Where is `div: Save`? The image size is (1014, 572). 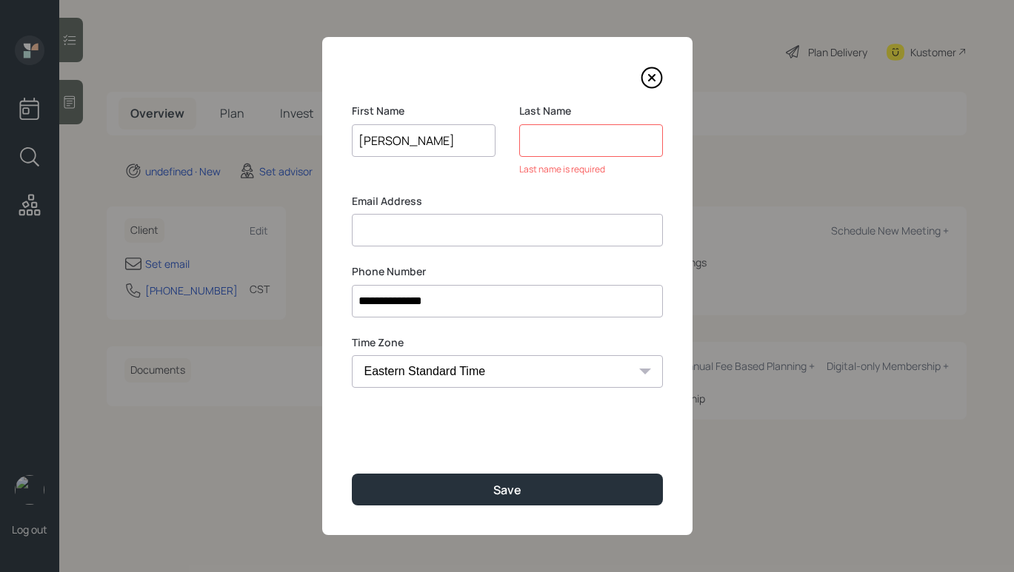 div: Save is located at coordinates (507, 490).